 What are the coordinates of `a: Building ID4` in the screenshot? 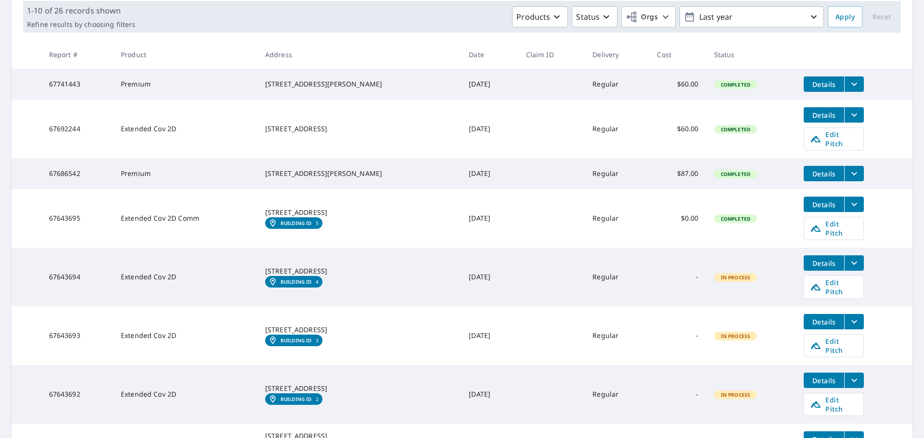 It's located at (293, 282).